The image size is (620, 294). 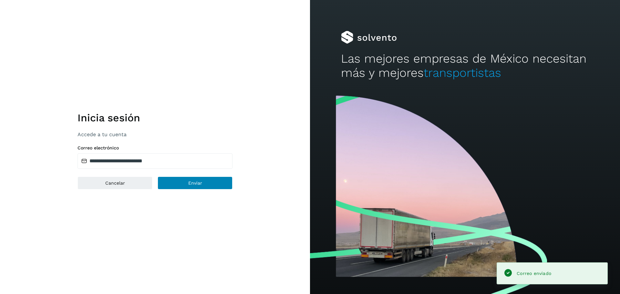 I want to click on span: transportistas, so click(x=463, y=73).